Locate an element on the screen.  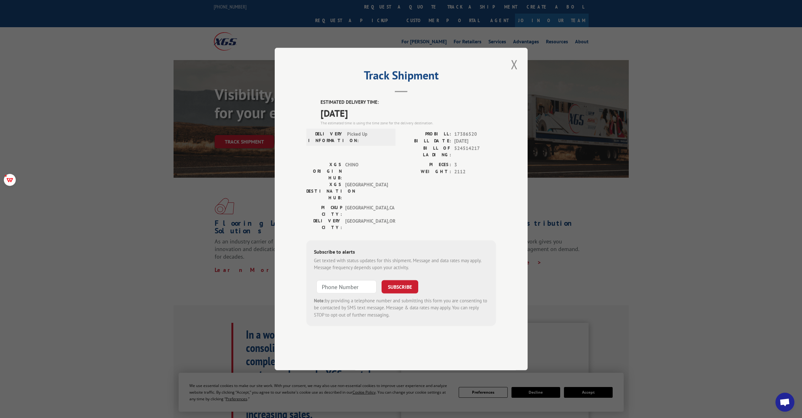
label: BILL DATE: is located at coordinates (426, 141).